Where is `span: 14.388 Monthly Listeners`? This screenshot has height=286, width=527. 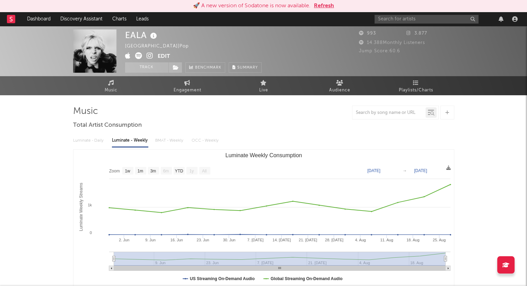 span: 14.388 Monthly Listeners is located at coordinates (392, 43).